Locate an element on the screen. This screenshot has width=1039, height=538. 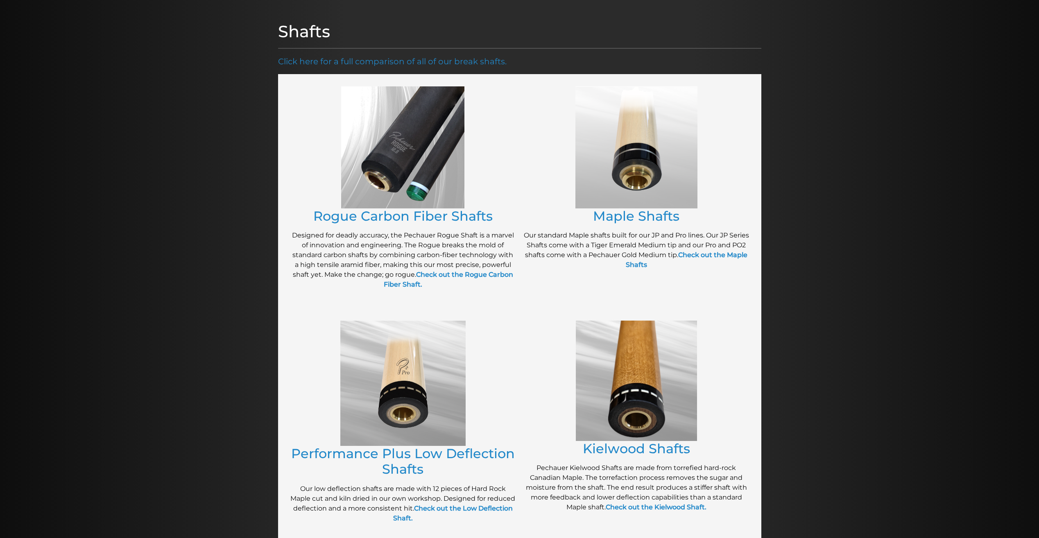
a: Maple Shafts is located at coordinates (636, 216).